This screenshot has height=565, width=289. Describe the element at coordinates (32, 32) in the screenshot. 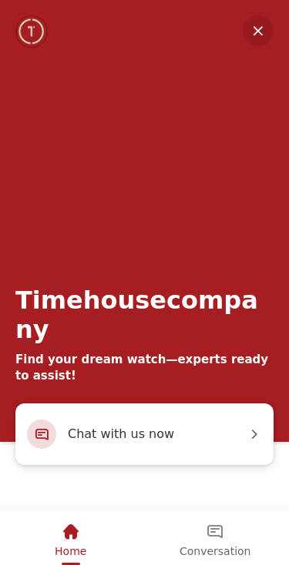

I see `img: Company logo` at that location.